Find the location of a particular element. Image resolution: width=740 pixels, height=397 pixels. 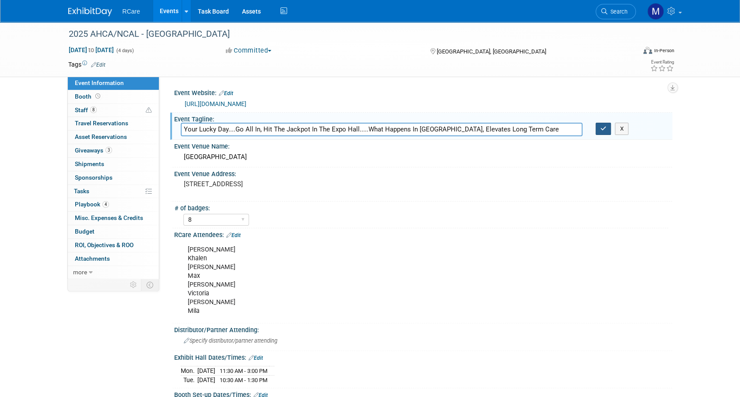

span: Booth is located at coordinates (88, 96).